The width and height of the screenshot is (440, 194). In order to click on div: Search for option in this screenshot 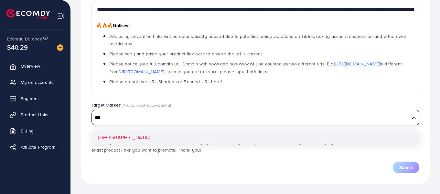, I will do `click(256, 117)`.